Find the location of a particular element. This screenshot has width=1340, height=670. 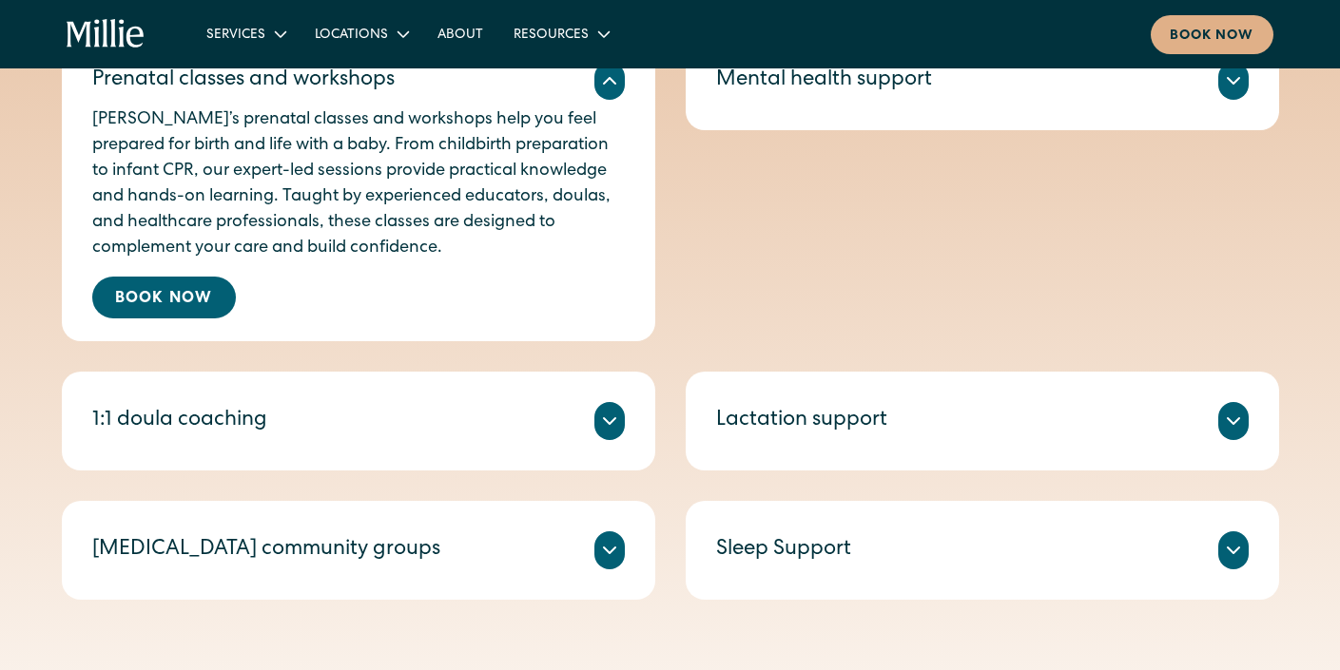

div: 1:1 doula coaching is located at coordinates (180, 421).